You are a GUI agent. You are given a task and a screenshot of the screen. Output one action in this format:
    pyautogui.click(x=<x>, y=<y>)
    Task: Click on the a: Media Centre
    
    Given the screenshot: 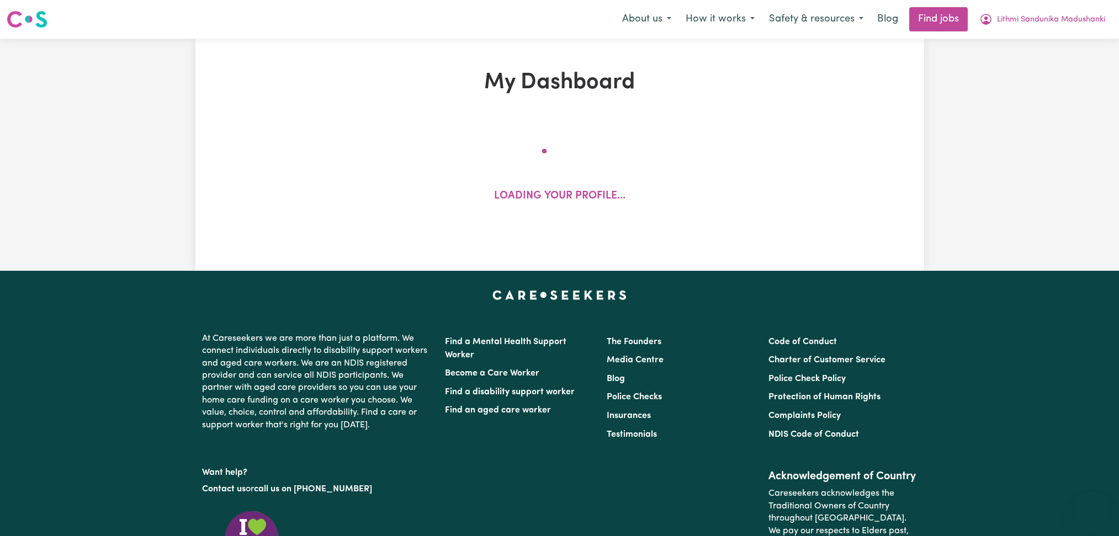 What is the action you would take?
    pyautogui.click(x=635, y=360)
    